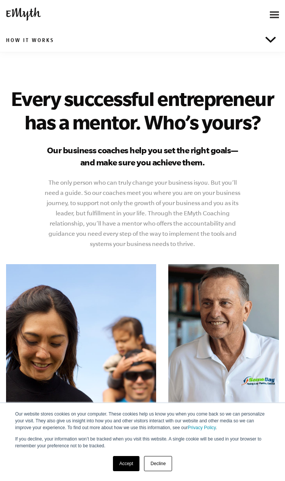  What do you see at coordinates (126, 464) in the screenshot?
I see `a: Accept` at bounding box center [126, 464].